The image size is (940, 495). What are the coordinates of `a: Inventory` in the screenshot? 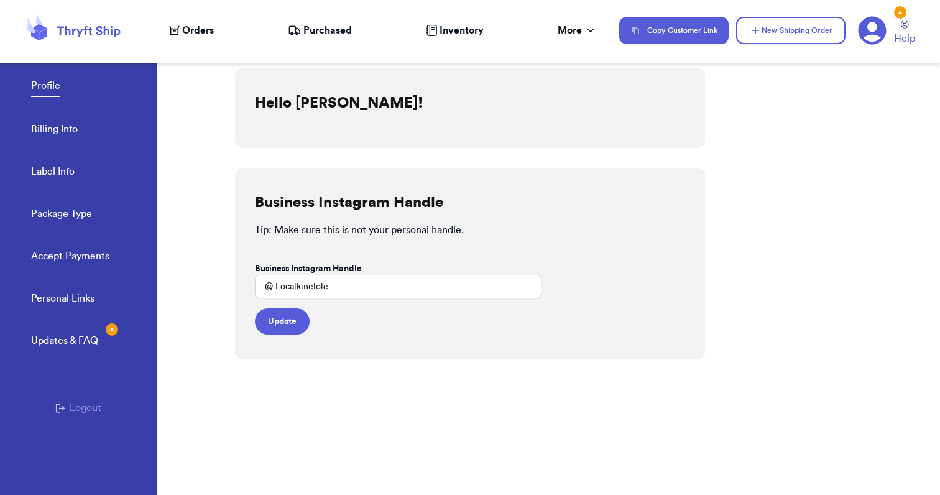 It's located at (454, 30).